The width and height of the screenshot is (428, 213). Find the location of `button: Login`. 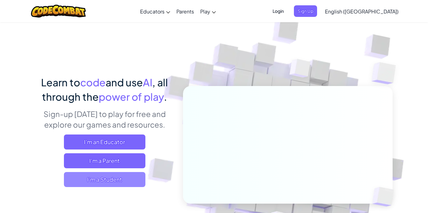

button: Login is located at coordinates (278, 11).